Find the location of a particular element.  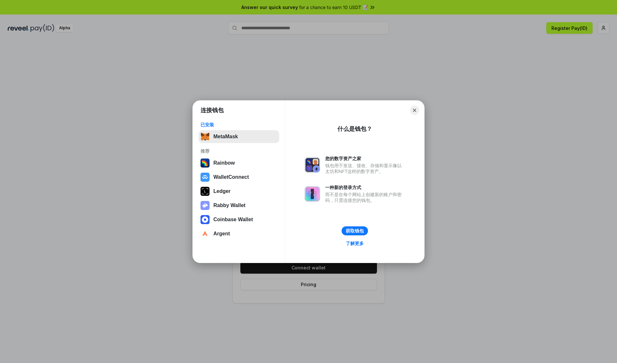

div: Rabby Wallet is located at coordinates (230, 205).